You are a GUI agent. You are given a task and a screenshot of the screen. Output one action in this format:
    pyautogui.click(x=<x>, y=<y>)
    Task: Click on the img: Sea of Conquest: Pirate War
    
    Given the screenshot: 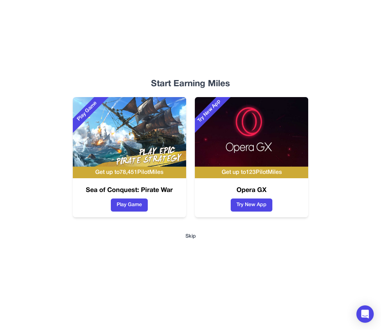 What is the action you would take?
    pyautogui.click(x=129, y=132)
    